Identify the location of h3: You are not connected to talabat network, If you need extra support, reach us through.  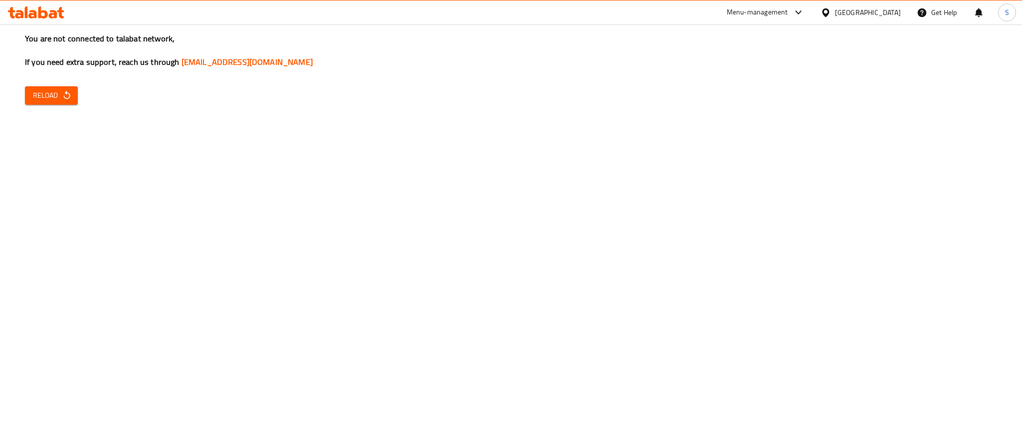
(511, 50).